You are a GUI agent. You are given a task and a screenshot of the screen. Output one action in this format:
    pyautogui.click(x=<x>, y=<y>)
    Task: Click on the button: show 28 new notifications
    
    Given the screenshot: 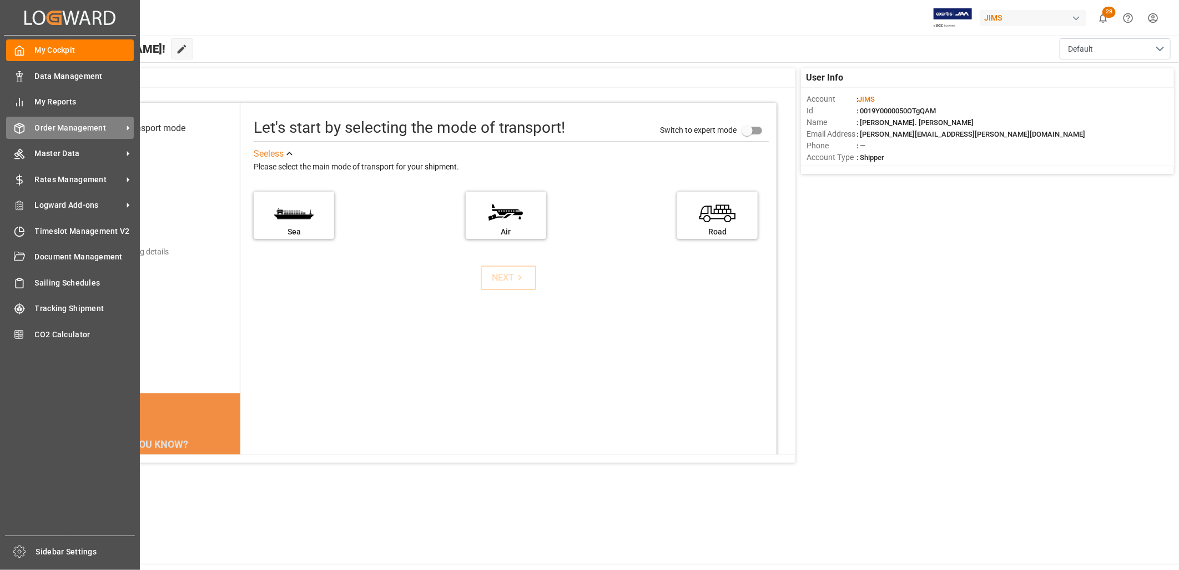 What is the action you would take?
    pyautogui.click(x=1103, y=18)
    